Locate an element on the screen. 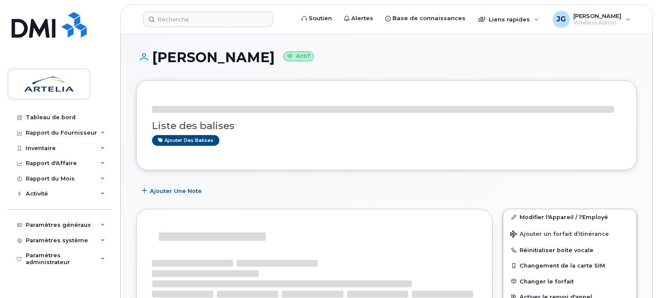 The width and height of the screenshot is (657, 298). span: Ajouter un forfait d’itinérance is located at coordinates (559, 235).